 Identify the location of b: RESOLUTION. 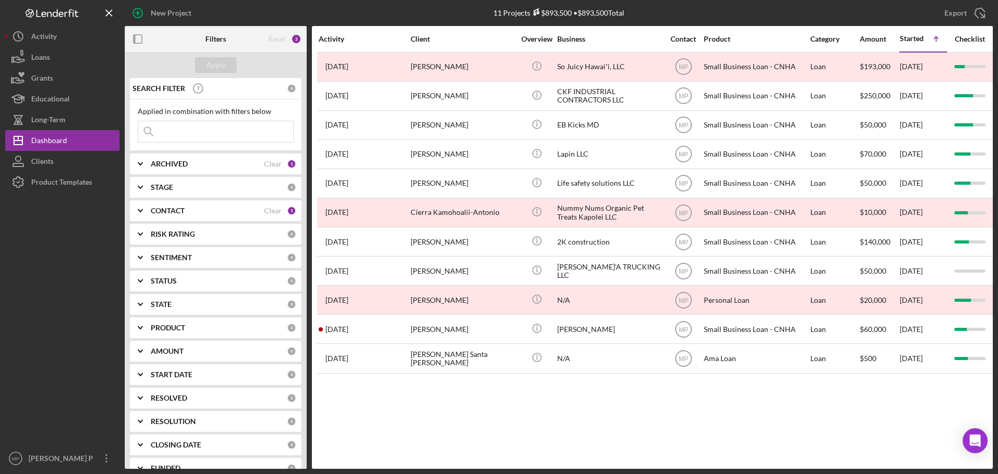
(173, 421).